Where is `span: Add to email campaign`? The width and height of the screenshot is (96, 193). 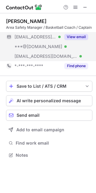
span: Add to email campaign is located at coordinates (40, 130).